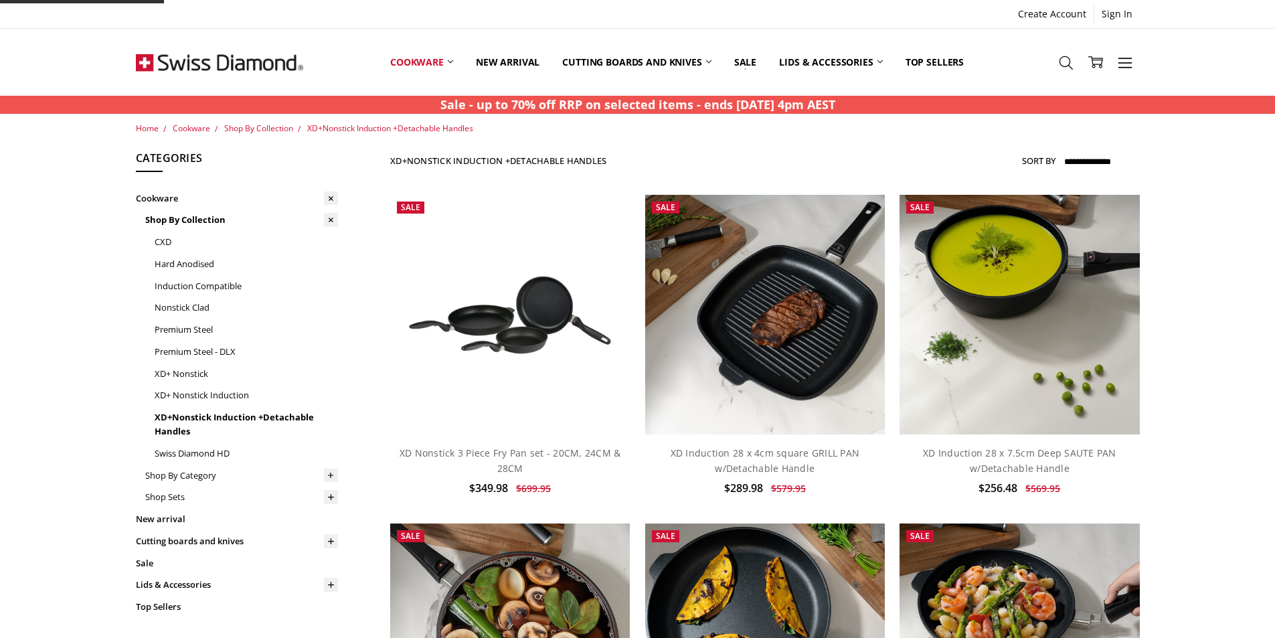  What do you see at coordinates (246, 329) in the screenshot?
I see `a: Premium Steel` at bounding box center [246, 329].